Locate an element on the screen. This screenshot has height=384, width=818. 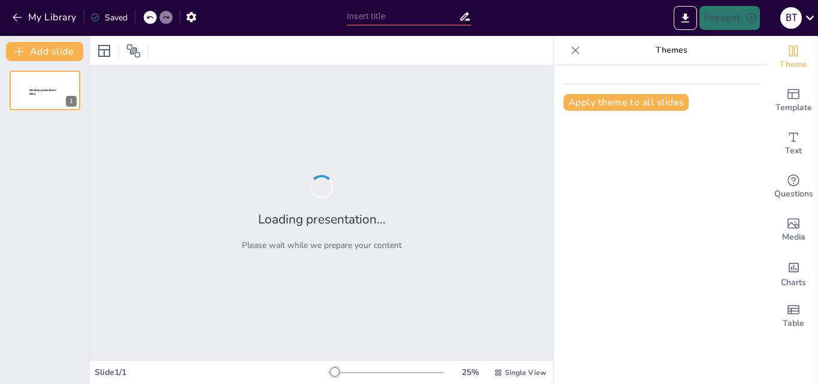
div: Slide 1 / 1 is located at coordinates (211, 372).